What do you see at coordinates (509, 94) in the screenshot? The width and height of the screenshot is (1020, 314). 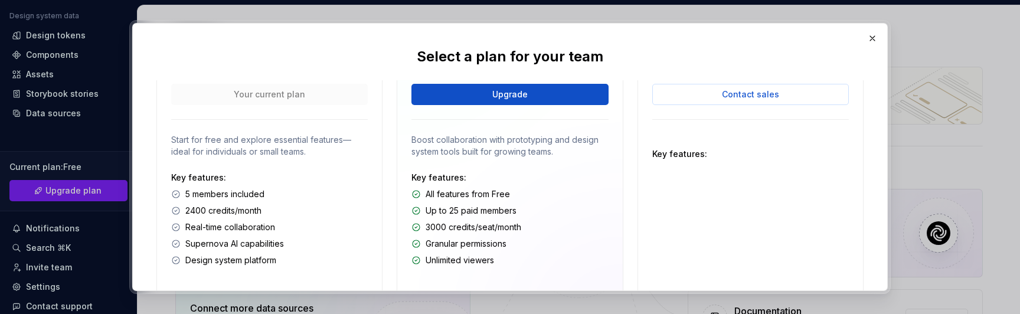 I see `button: Upgrade` at bounding box center [509, 94].